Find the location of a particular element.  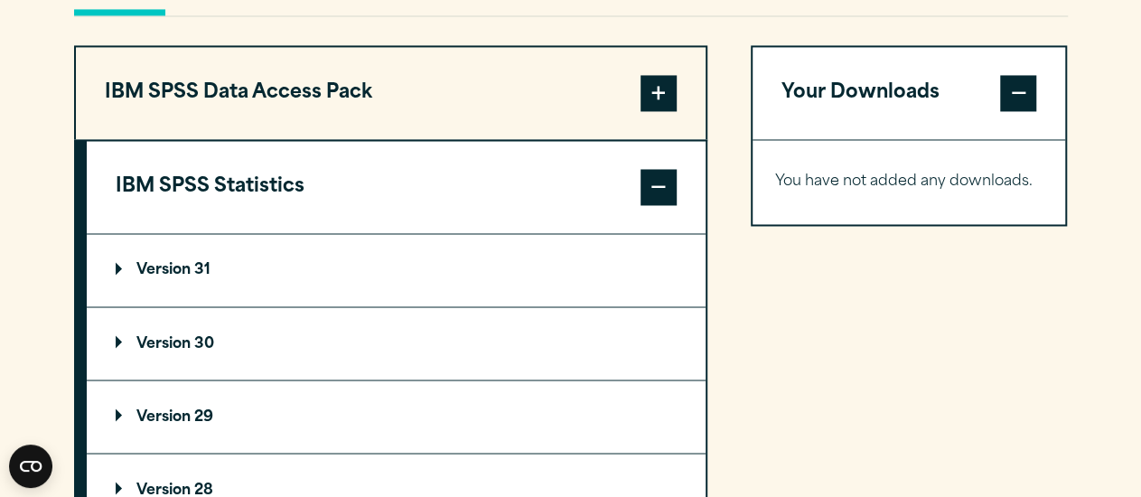

p: Version 29 is located at coordinates (164, 416).